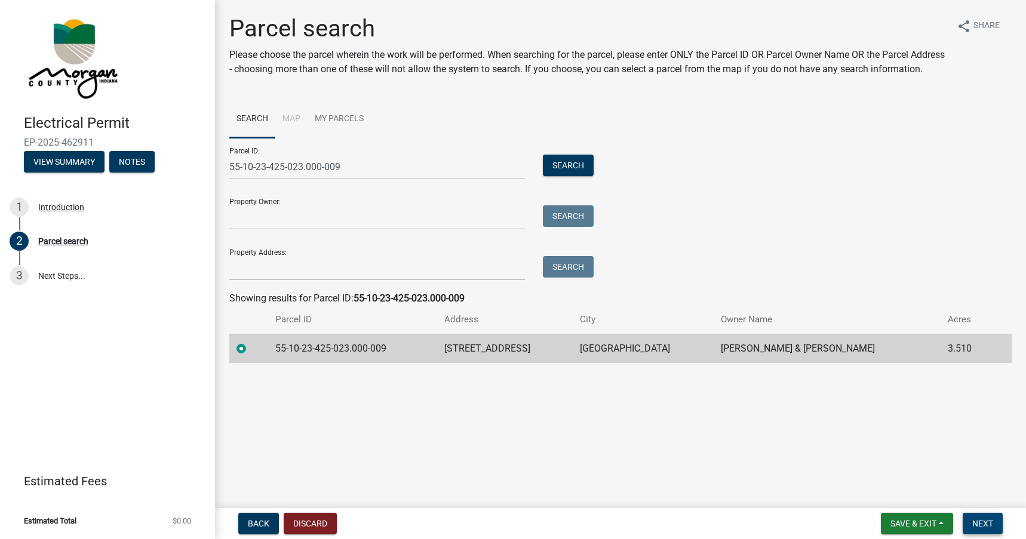 The image size is (1026, 539). Describe the element at coordinates (103, 482) in the screenshot. I see `a: Estimated Fees` at that location.